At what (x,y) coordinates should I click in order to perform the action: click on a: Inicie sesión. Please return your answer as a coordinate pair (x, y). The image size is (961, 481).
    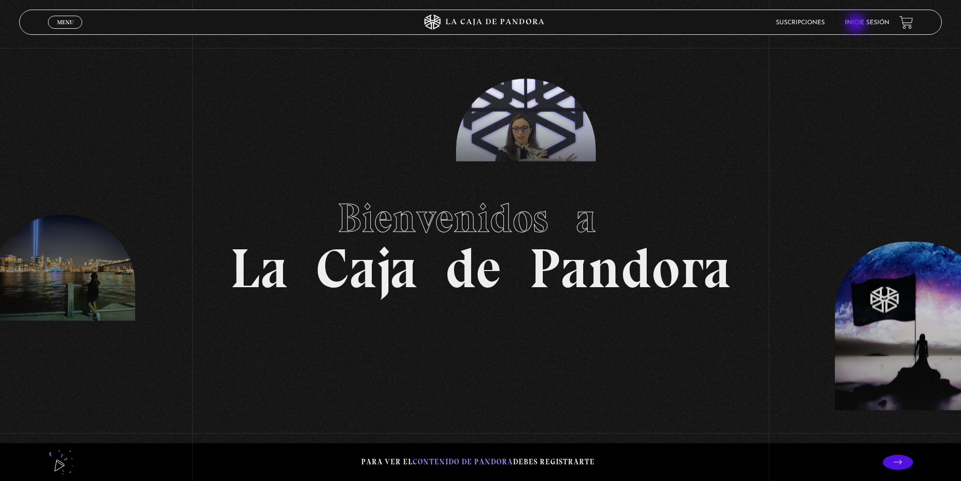
    Looking at the image, I should click on (867, 23).